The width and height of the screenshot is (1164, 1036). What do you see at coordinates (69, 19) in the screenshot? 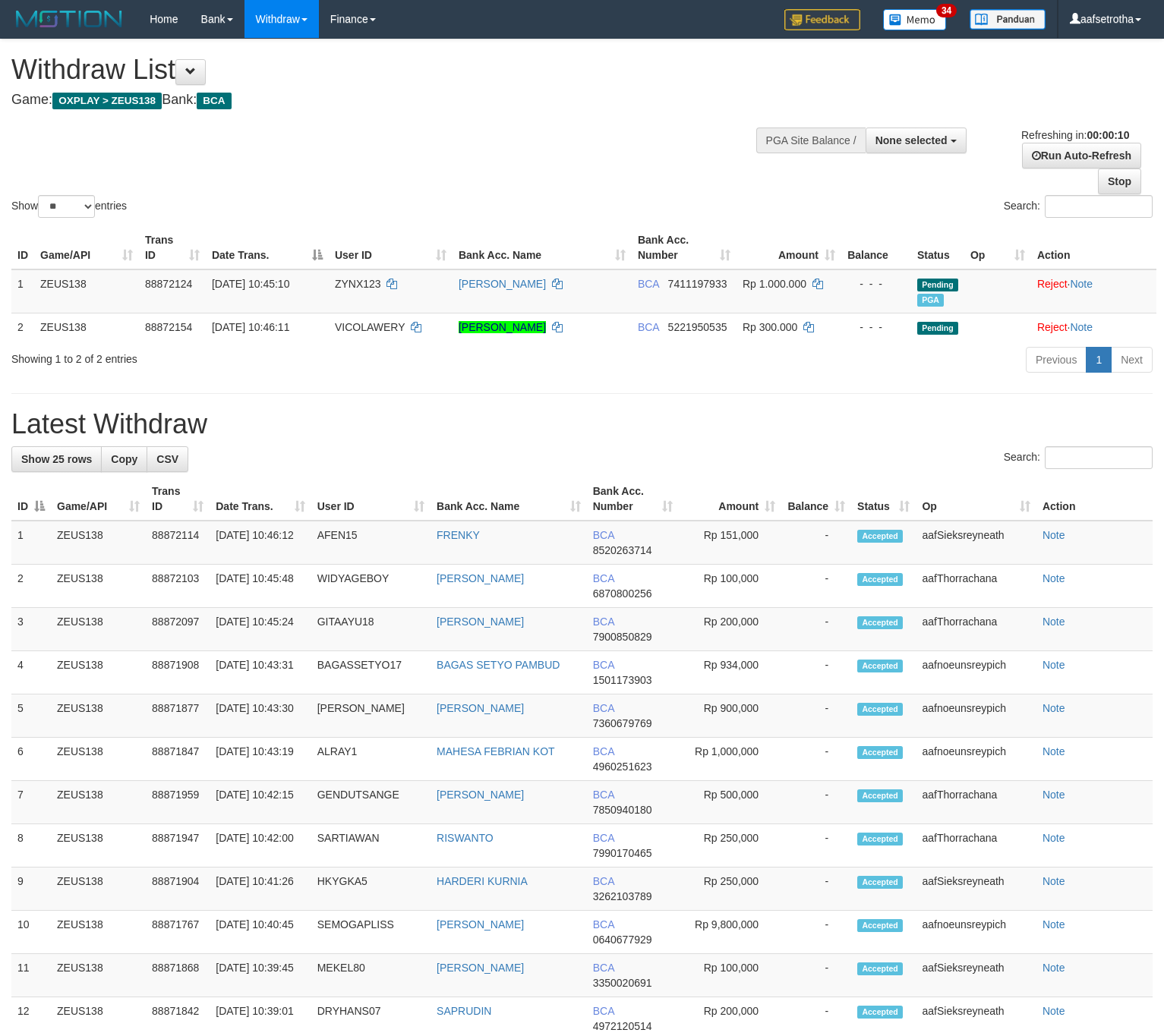
I see `img: MOTION_logo.png` at bounding box center [69, 19].